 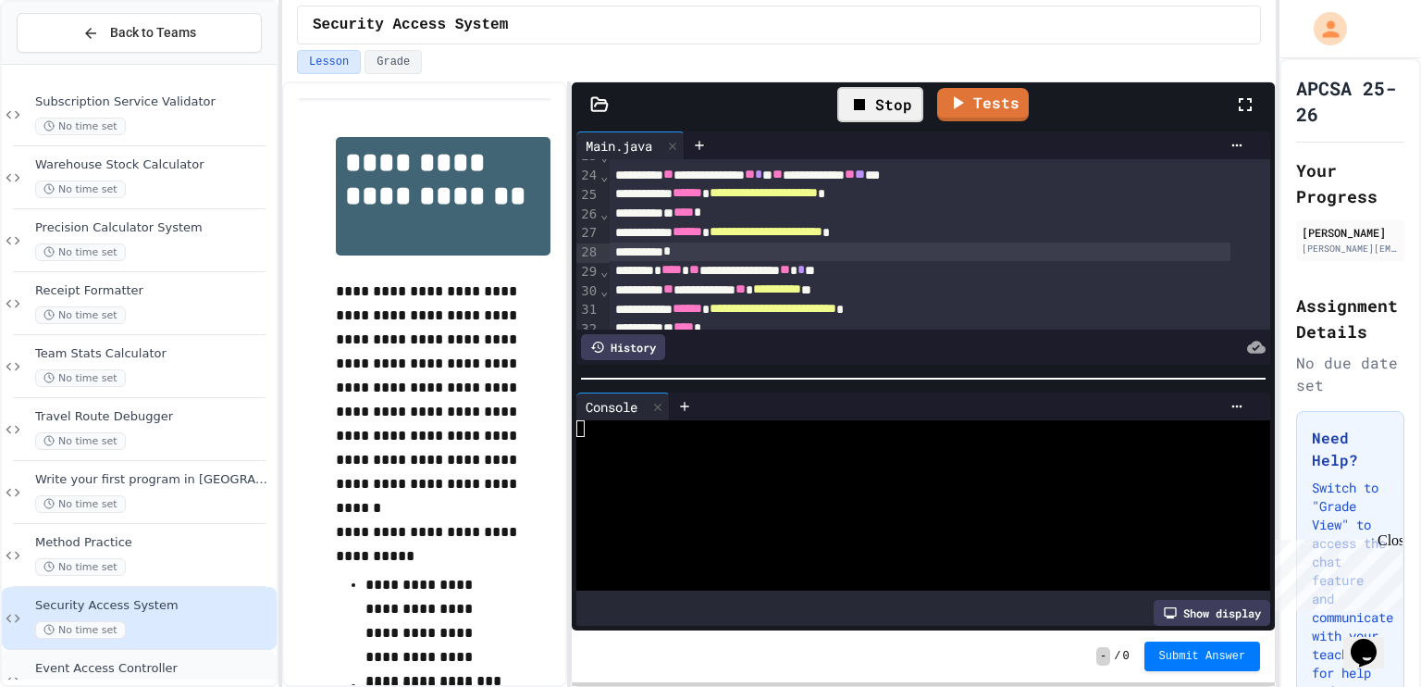 I want to click on div: 25, so click(x=588, y=195).